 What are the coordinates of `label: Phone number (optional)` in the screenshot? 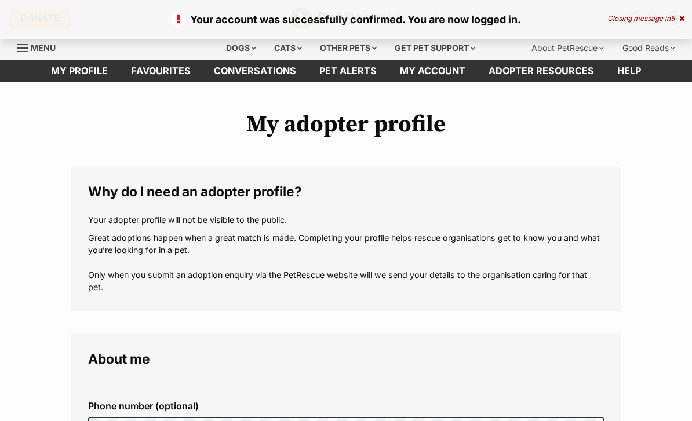 It's located at (346, 406).